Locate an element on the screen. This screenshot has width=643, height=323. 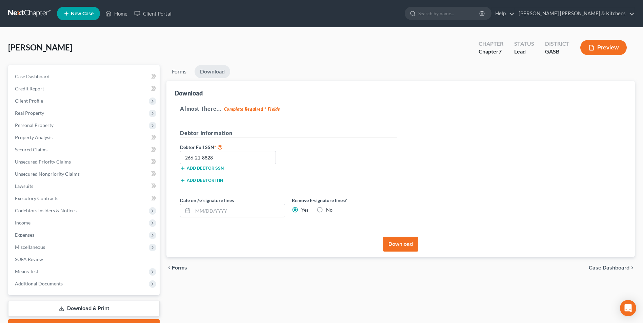
span: Additional Documents is located at coordinates (39, 284).